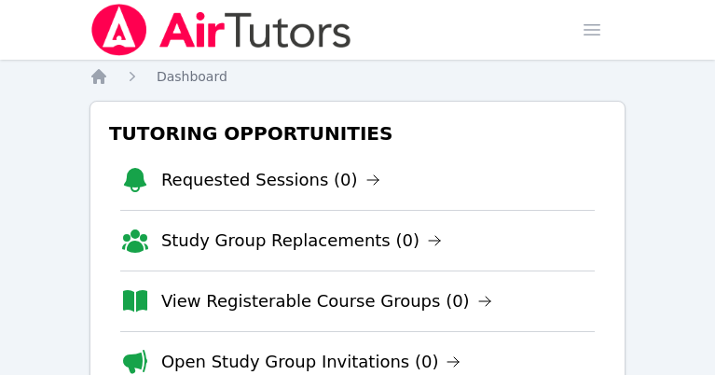 This screenshot has width=715, height=375. What do you see at coordinates (192, 76) in the screenshot?
I see `a: Dashboard` at bounding box center [192, 76].